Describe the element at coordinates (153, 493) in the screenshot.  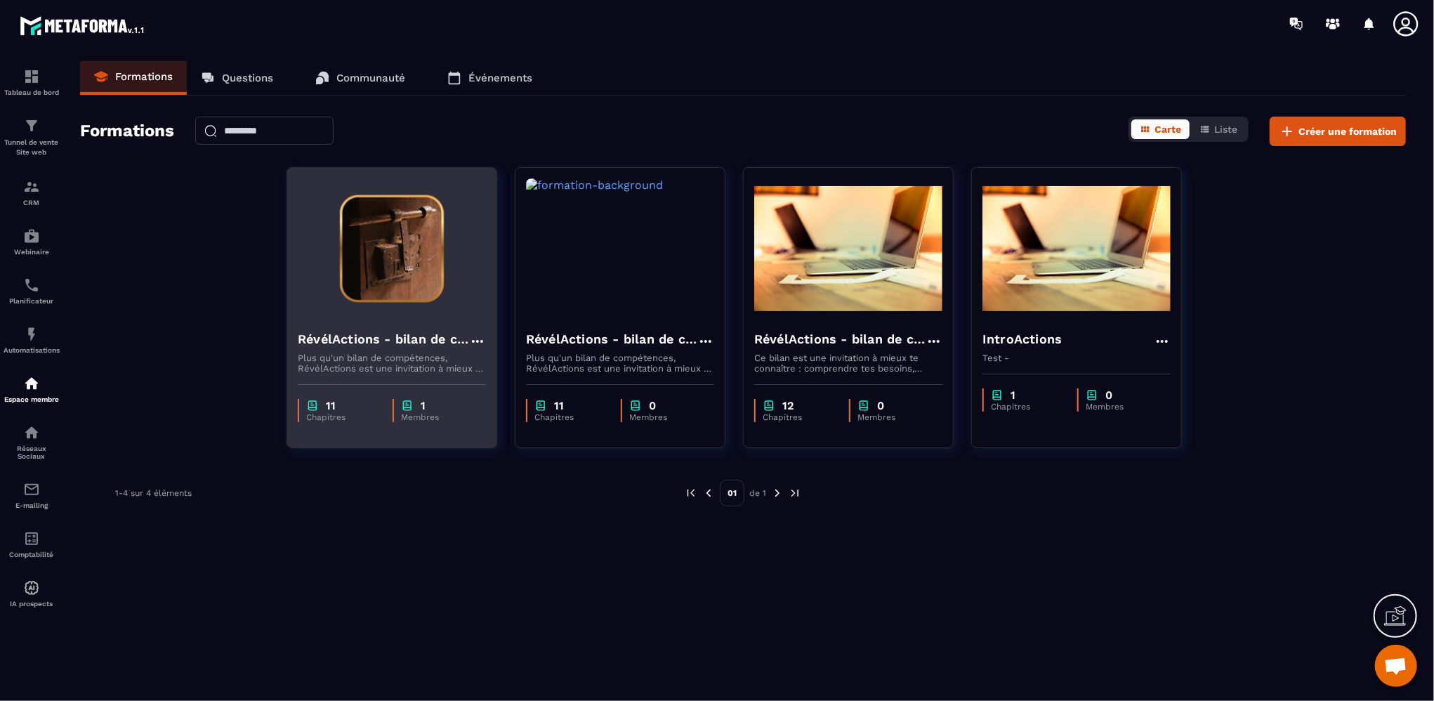
I see `p: 1-4 sur 4 éléments` at that location.